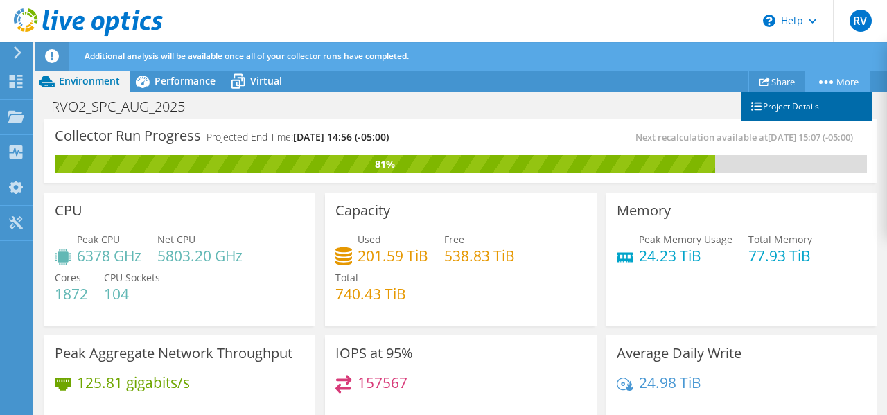  What do you see at coordinates (297, 137) in the screenshot?
I see `h4: Projected End Time:` at bounding box center [297, 137].